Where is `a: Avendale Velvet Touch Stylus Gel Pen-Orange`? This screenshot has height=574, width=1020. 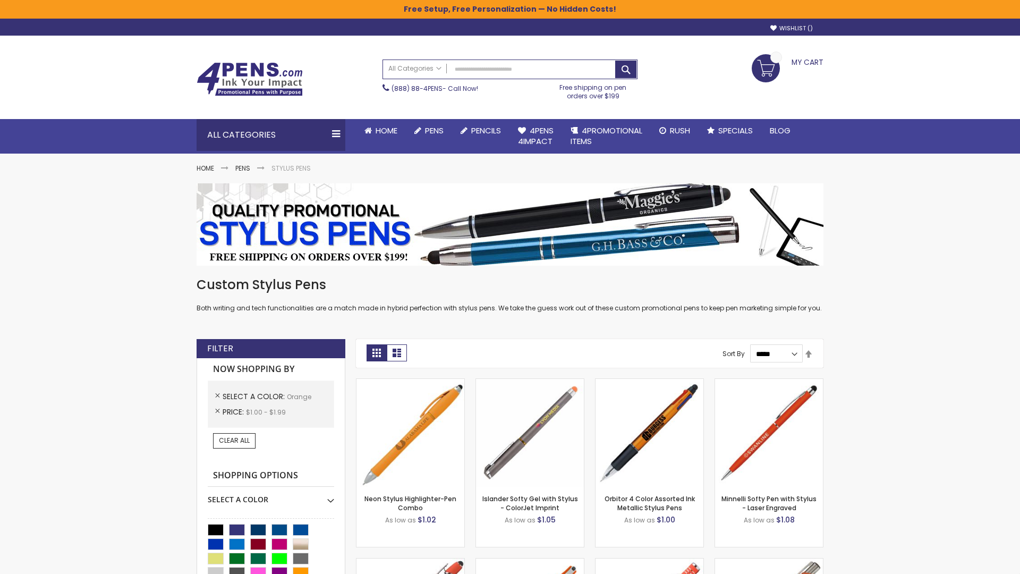
a: Avendale Velvet Touch Stylus Gel Pen-Orange is located at coordinates (530, 562).